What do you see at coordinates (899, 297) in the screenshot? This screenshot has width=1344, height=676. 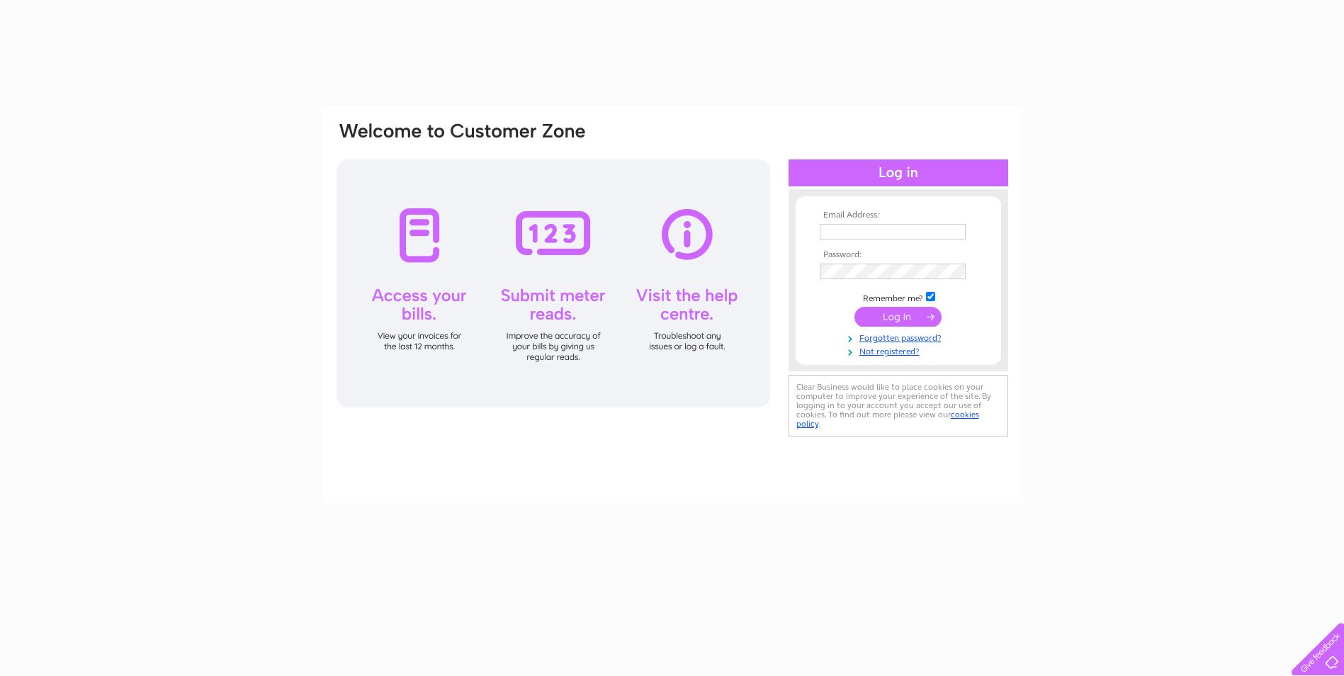 I see `td: Remember me?` at bounding box center [899, 297].